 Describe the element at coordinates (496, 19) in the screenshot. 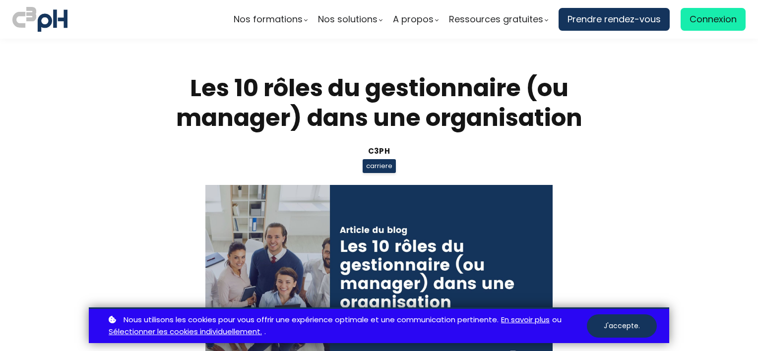

I see `span: Ressources gratuites` at that location.